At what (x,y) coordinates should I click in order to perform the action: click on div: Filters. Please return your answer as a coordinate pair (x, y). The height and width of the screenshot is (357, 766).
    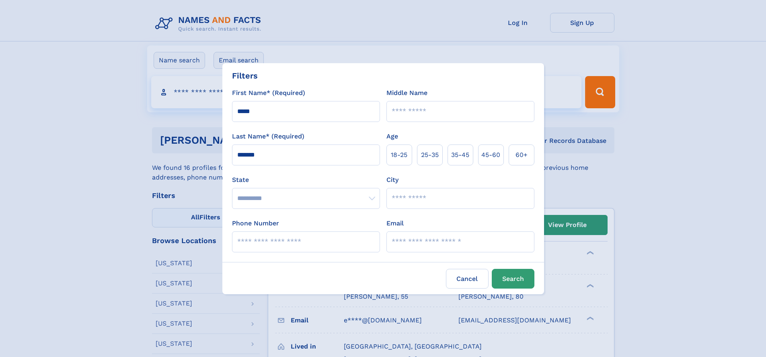
    Looking at the image, I should click on (245, 76).